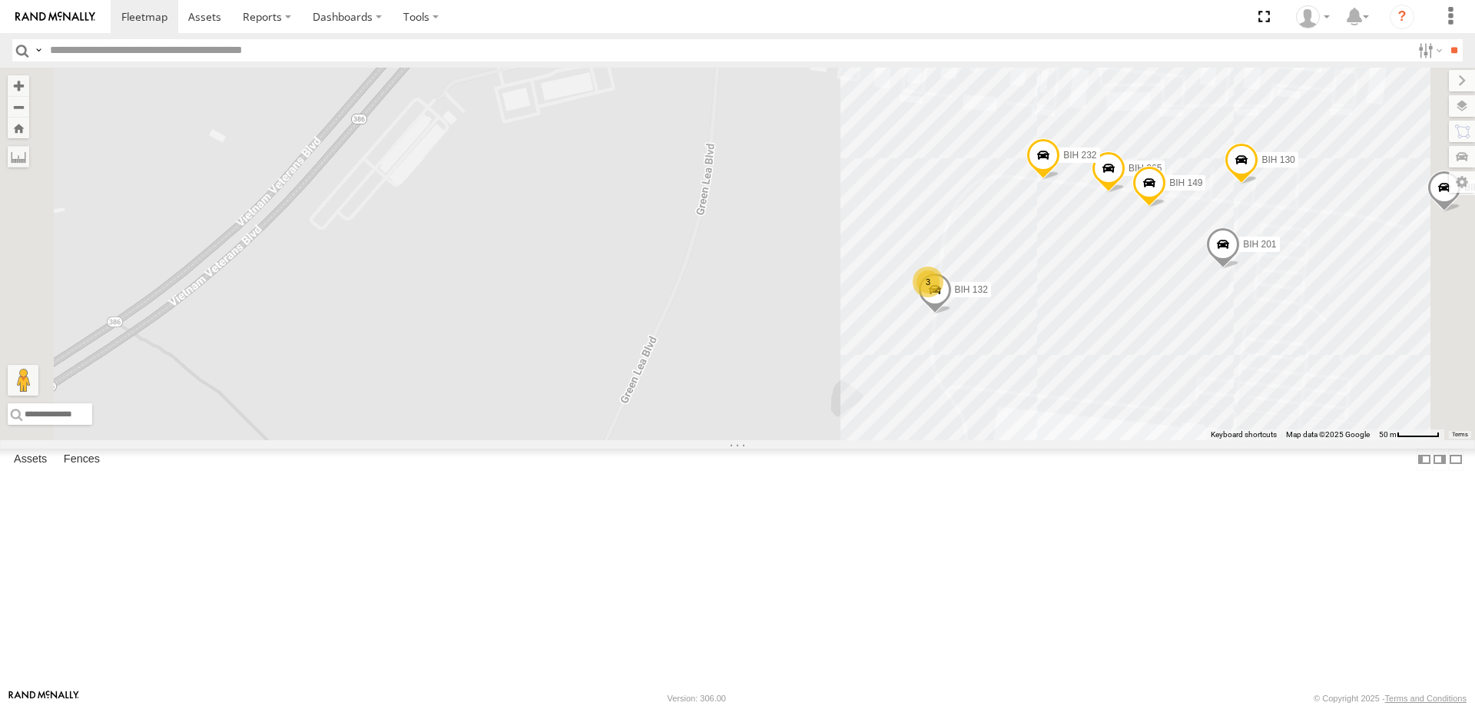 The width and height of the screenshot is (1475, 706). What do you see at coordinates (1145, 168) in the screenshot?
I see `span: BIH 265` at bounding box center [1145, 168].